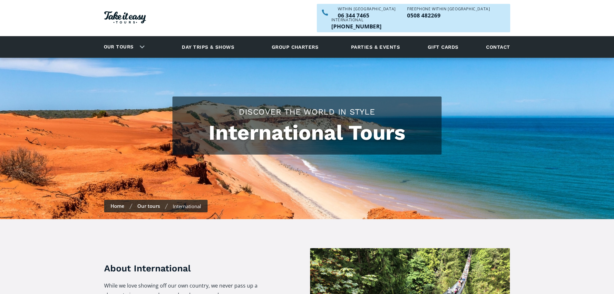 The image size is (614, 294). Describe the element at coordinates (123, 47) in the screenshot. I see `div: Our tours` at that location.